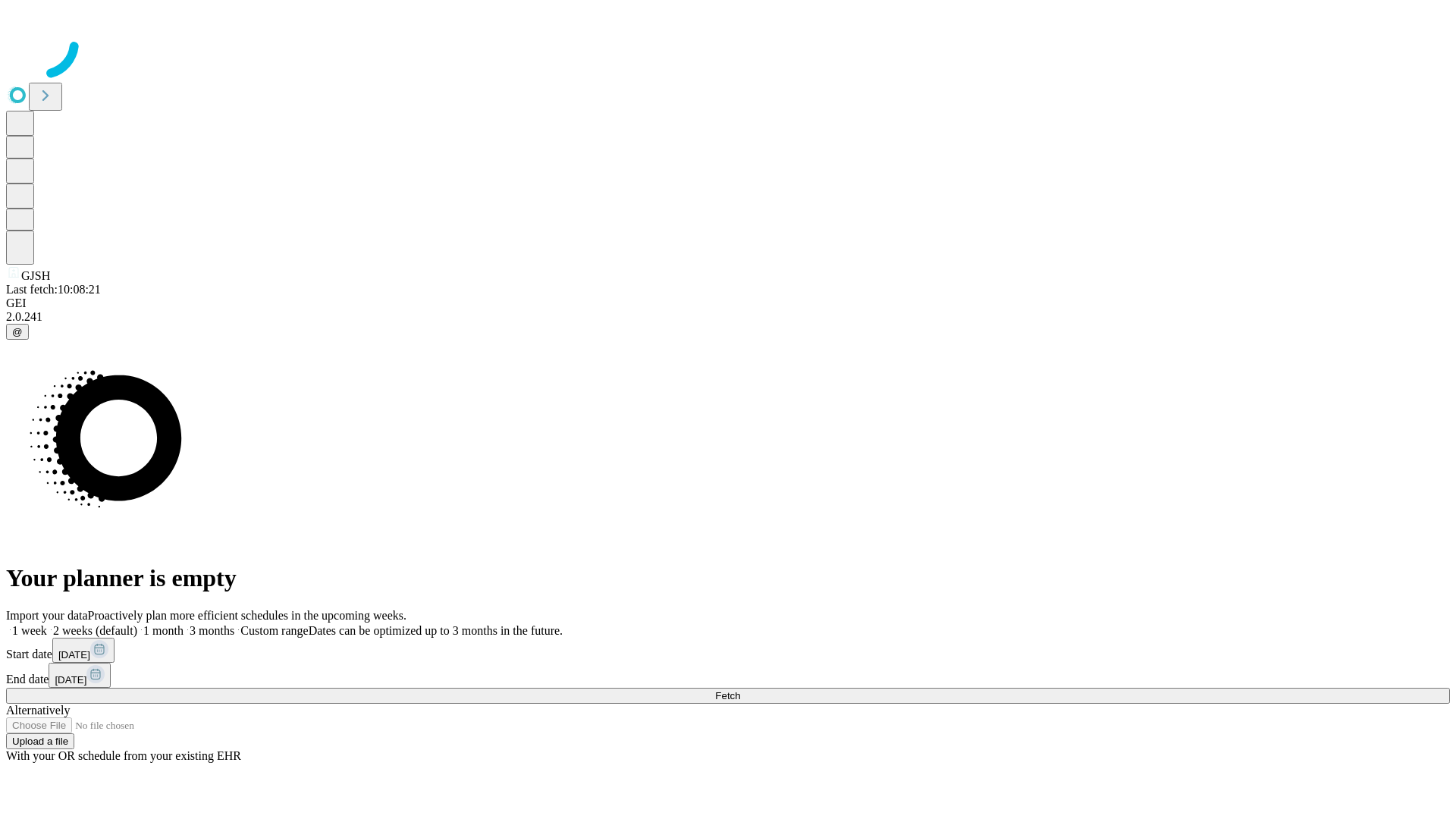 This screenshot has width=1456, height=819. What do you see at coordinates (36, 275) in the screenshot?
I see `span: GJSH` at bounding box center [36, 275].